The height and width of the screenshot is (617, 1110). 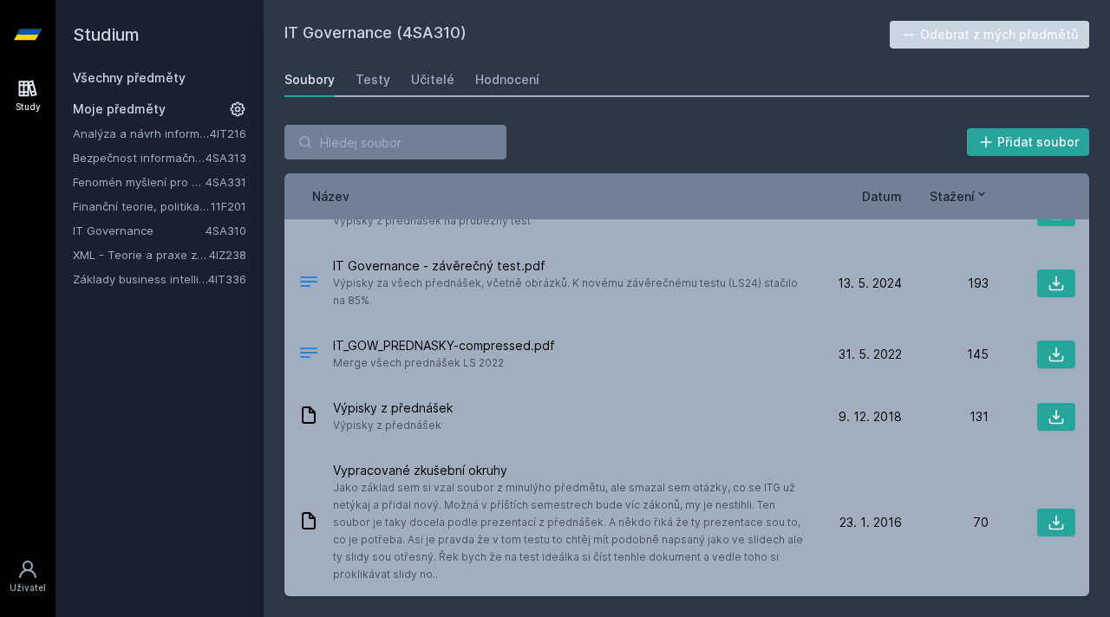 What do you see at coordinates (28, 588) in the screenshot?
I see `div: Uživatel` at bounding box center [28, 588].